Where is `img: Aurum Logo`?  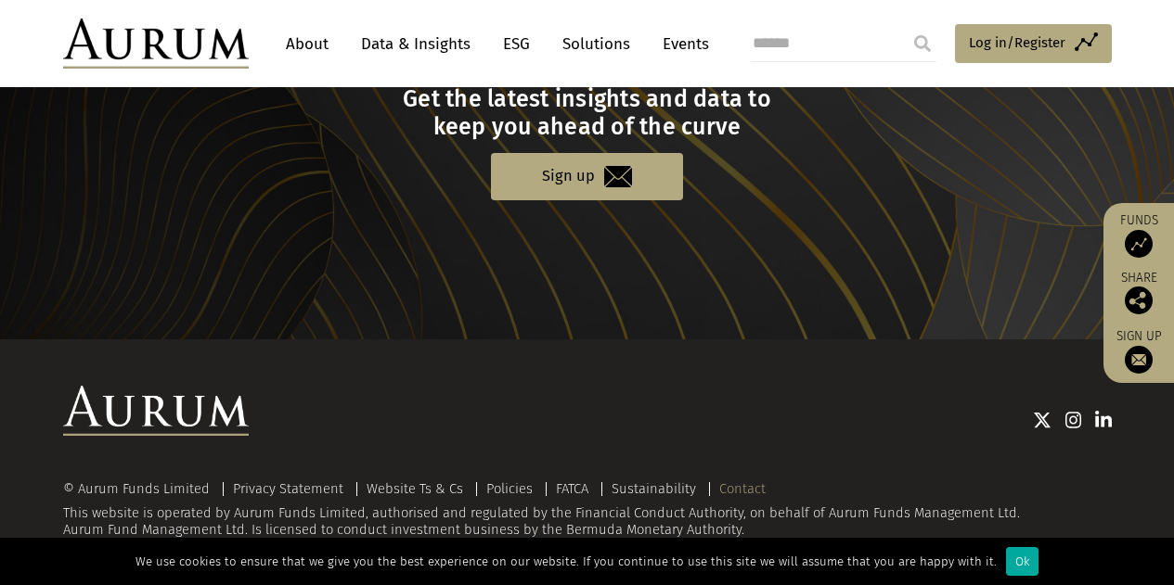 img: Aurum Logo is located at coordinates (156, 411).